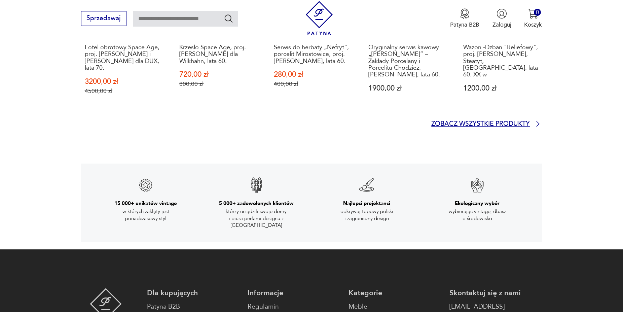 This screenshot has width=623, height=312. I want to click on p: wybierając vintage, dbasz o środowisko, so click(477, 215).